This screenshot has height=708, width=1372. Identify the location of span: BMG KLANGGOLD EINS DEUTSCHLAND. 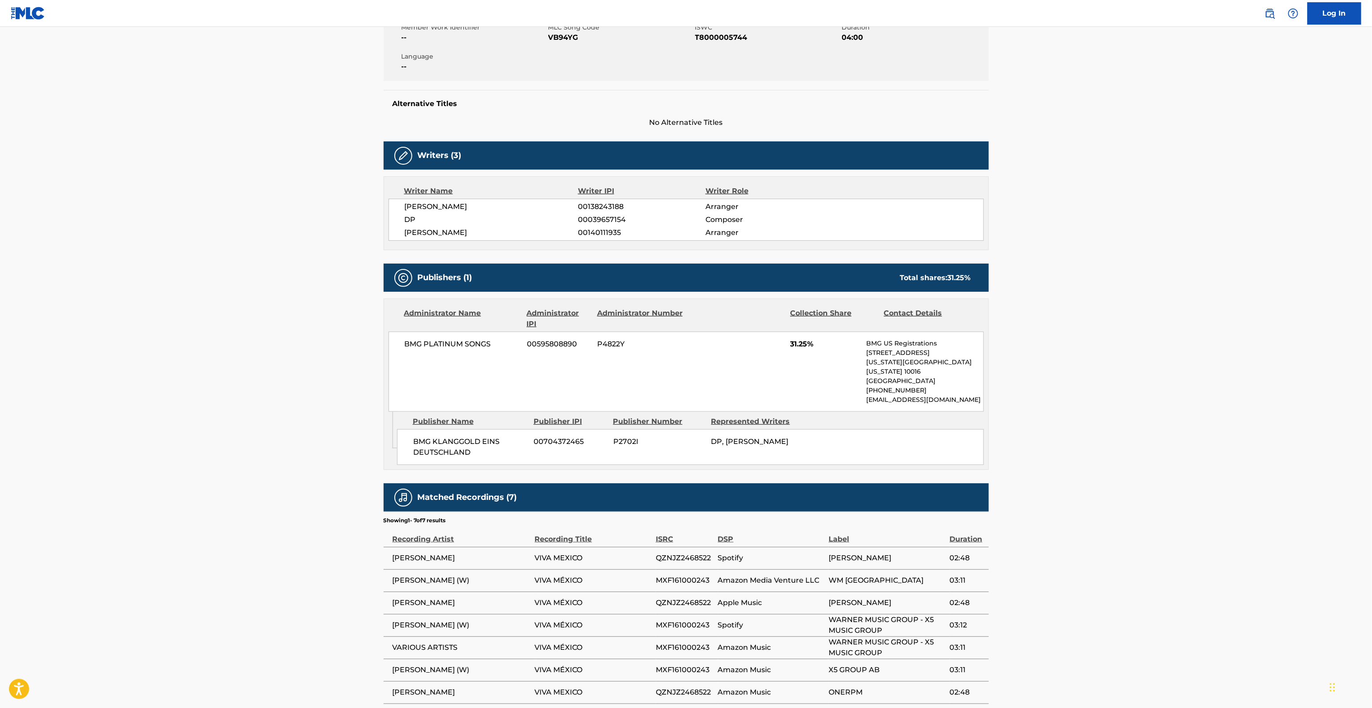
(470, 447).